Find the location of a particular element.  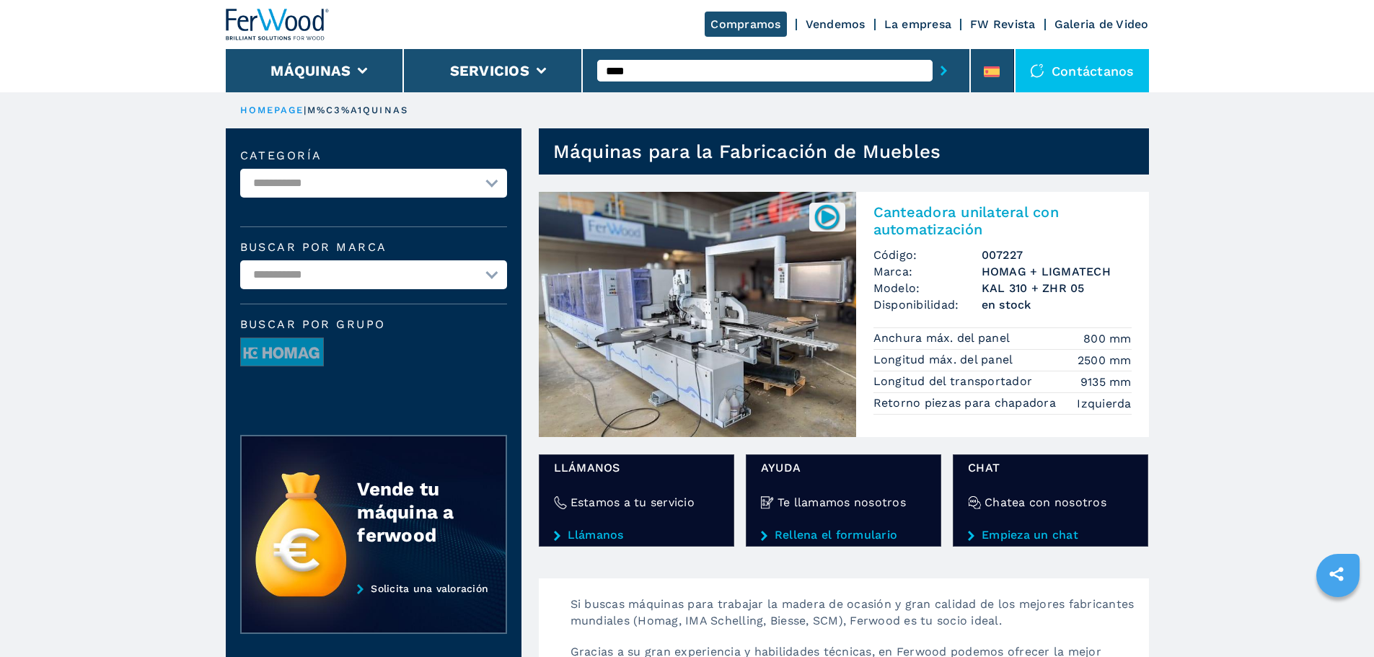

em: 2500 mm is located at coordinates (1104, 360).